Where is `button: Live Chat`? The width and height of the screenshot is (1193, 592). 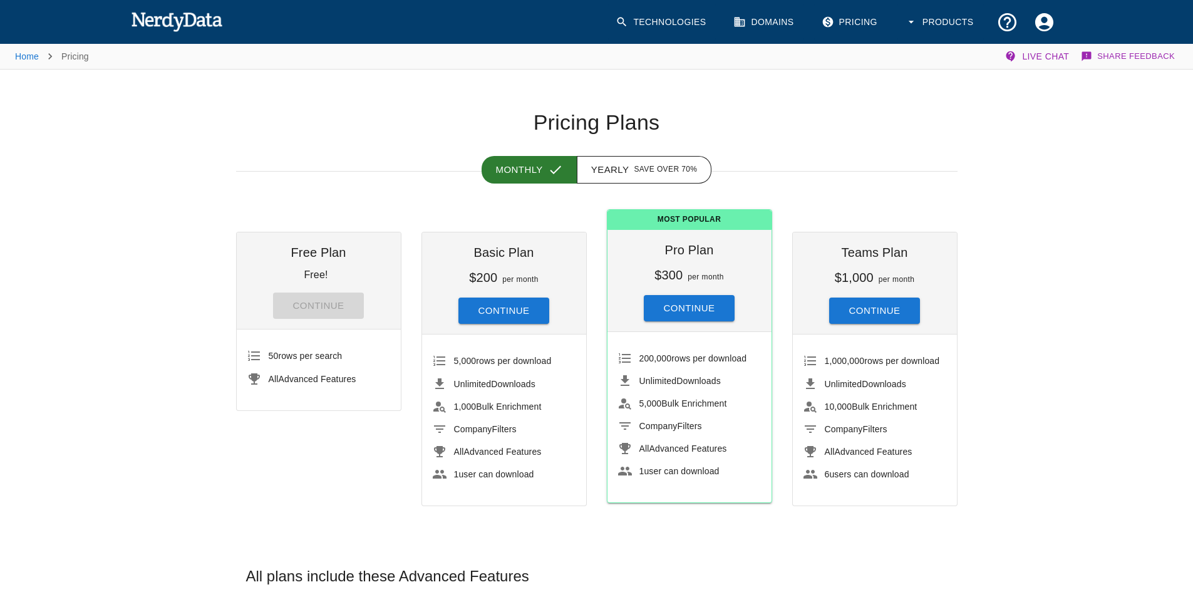
button: Live Chat is located at coordinates (1038, 56).